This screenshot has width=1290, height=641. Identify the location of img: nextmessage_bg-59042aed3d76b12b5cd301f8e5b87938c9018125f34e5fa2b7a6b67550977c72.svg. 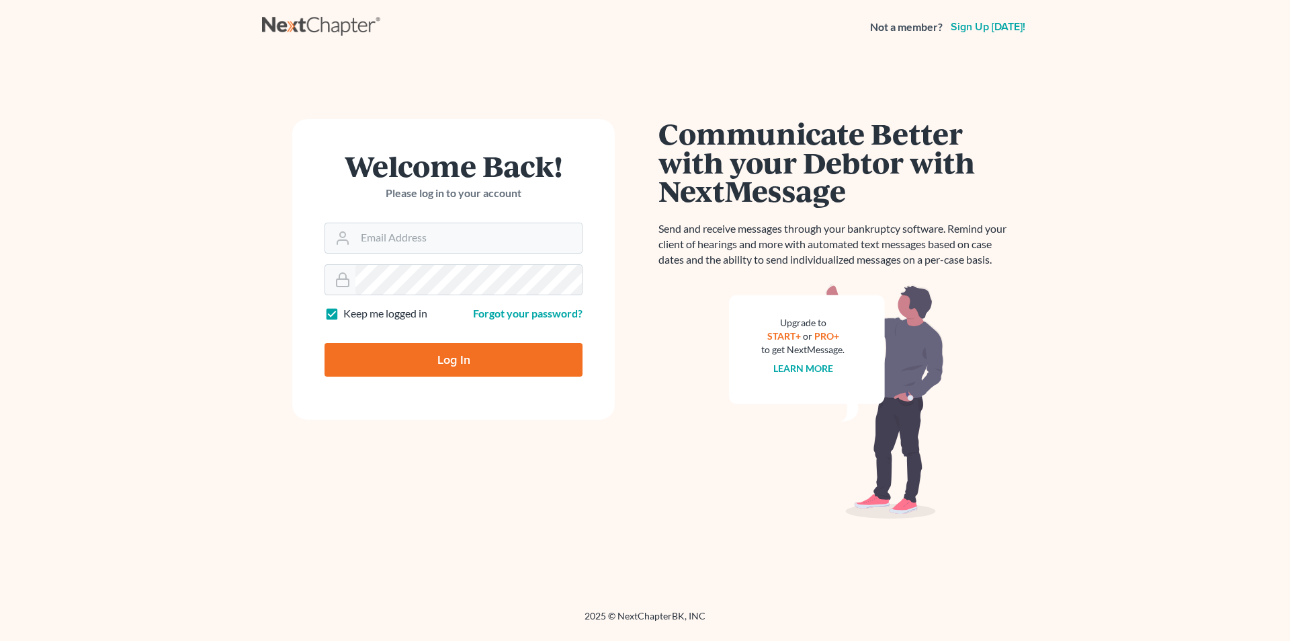
(837, 401).